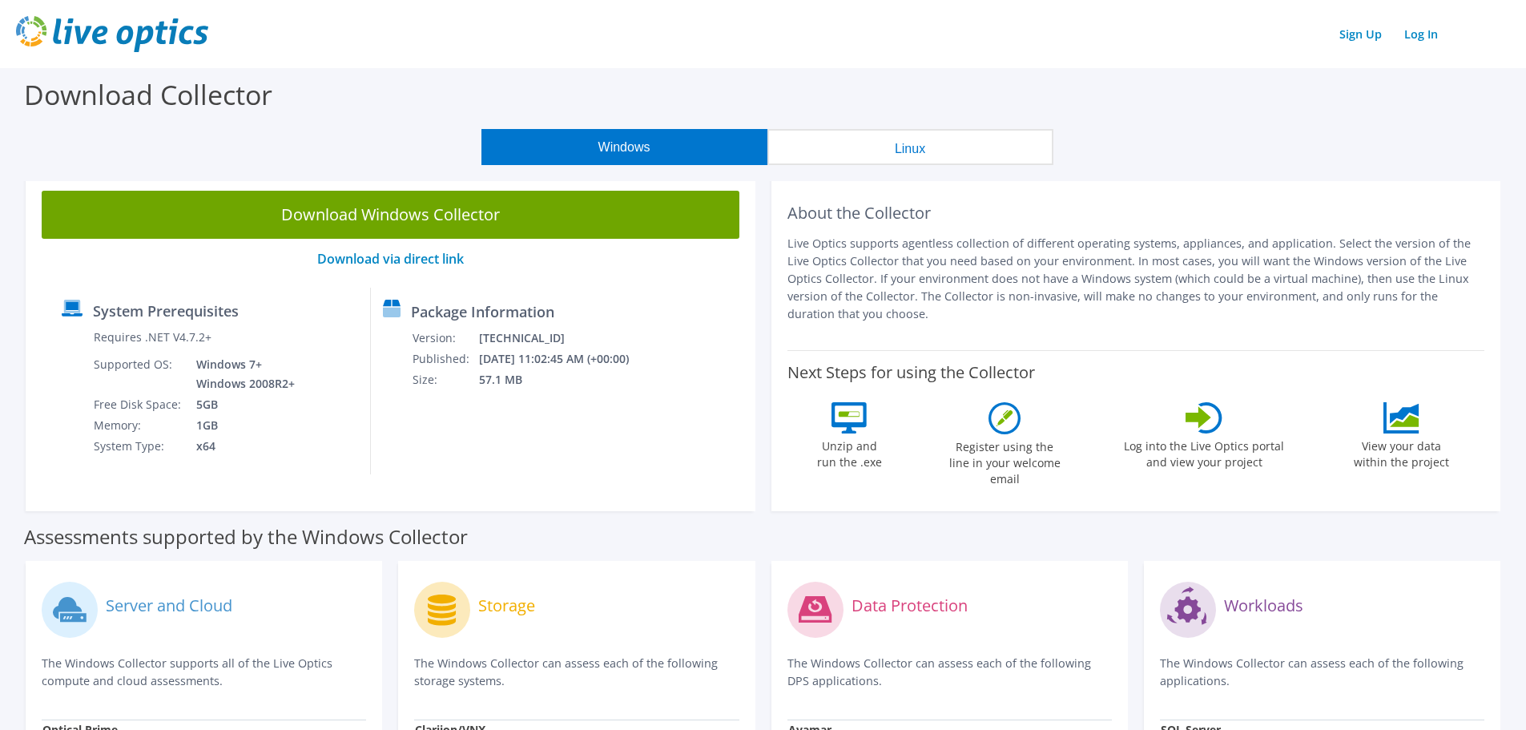 This screenshot has width=1526, height=730. I want to click on label: Assessments supported by the Windows Collector, so click(246, 537).